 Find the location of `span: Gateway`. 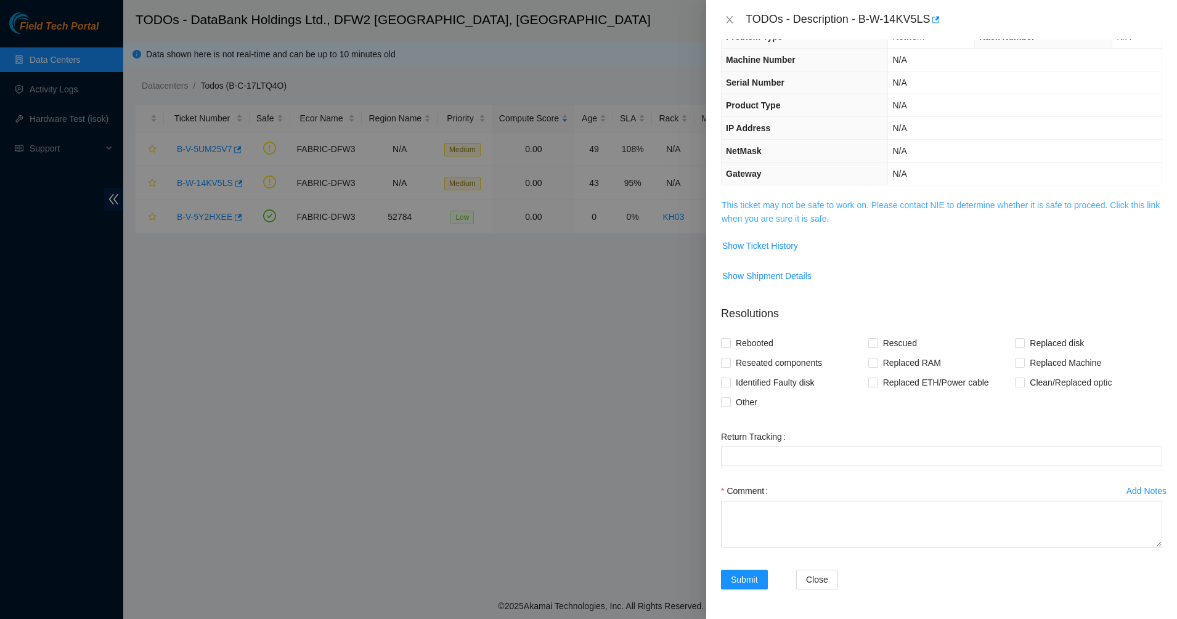

span: Gateway is located at coordinates (744, 174).